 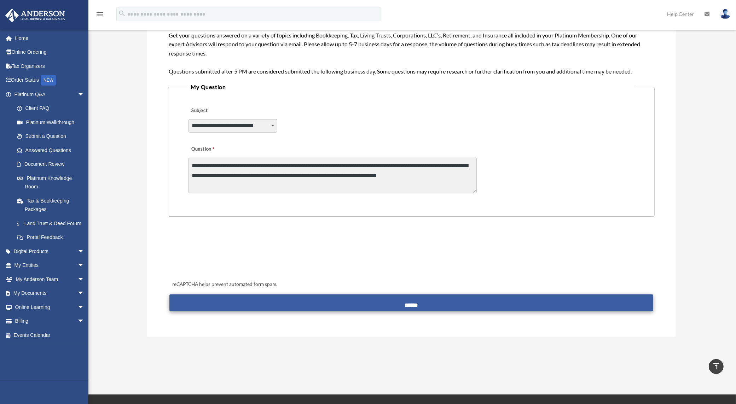 I want to click on label: Question, so click(x=216, y=150).